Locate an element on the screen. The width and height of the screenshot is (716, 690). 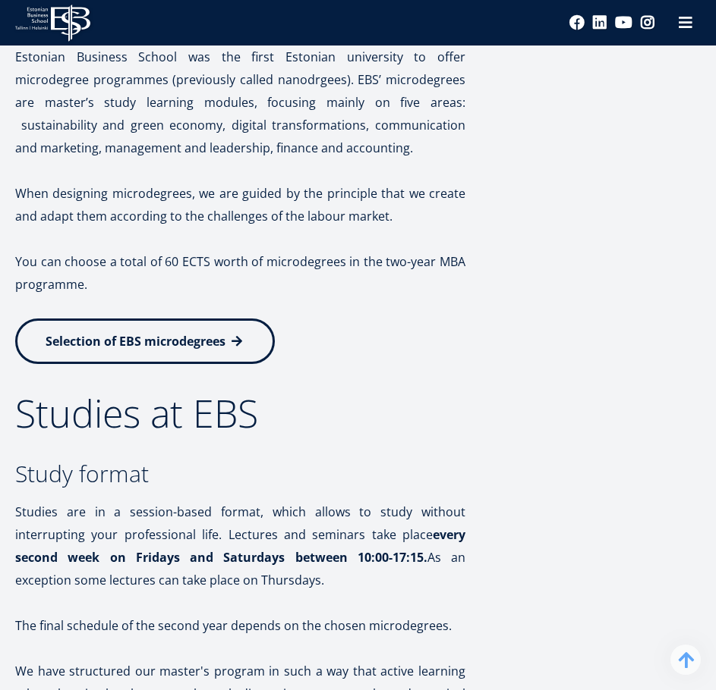
input: One-year MBA (in Estonian) is located at coordinates (8, 216).